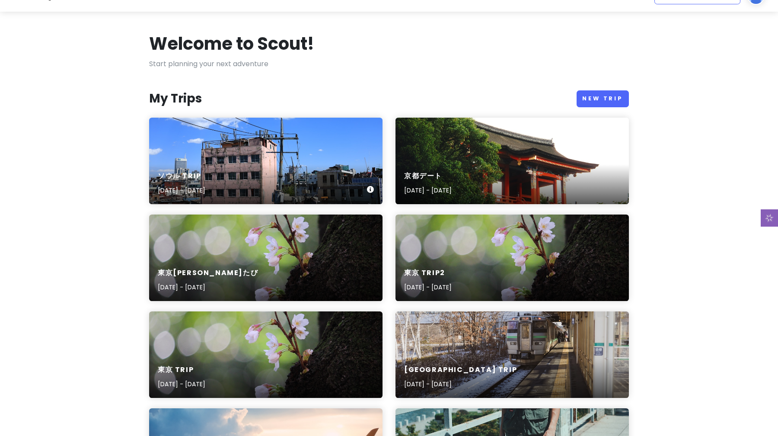 The image size is (778, 436). What do you see at coordinates (175, 99) in the screenshot?
I see `h3: My Trips` at bounding box center [175, 99].